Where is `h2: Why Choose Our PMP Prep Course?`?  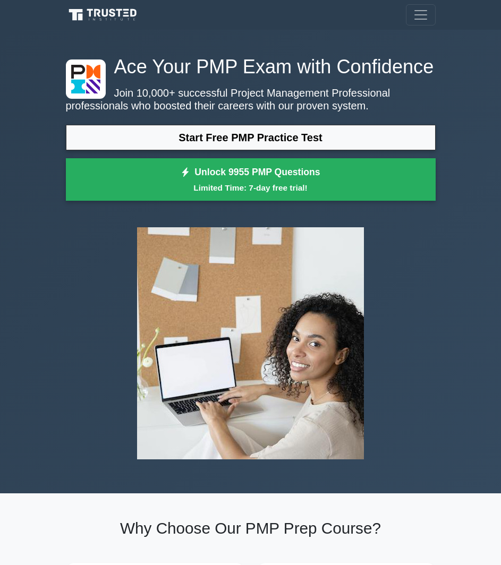
h2: Why Choose Our PMP Prep Course? is located at coordinates (251, 528).